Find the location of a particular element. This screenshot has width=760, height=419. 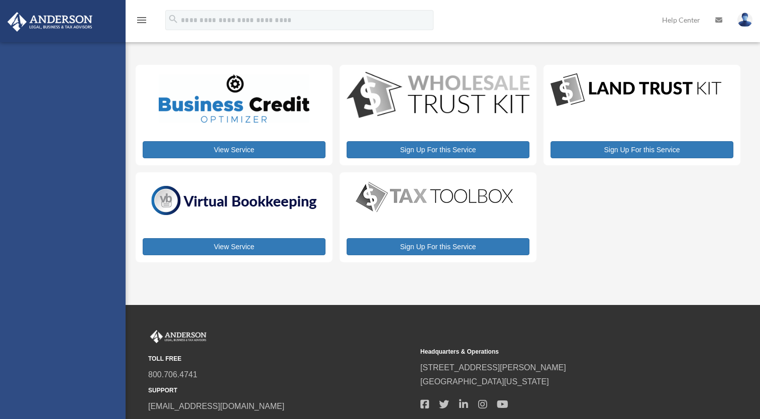

i: search is located at coordinates (173, 19).